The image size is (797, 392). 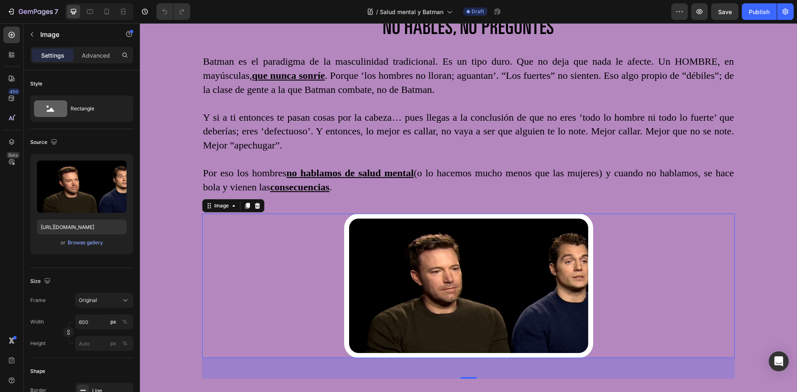 I want to click on button: Browse gallery, so click(x=85, y=243).